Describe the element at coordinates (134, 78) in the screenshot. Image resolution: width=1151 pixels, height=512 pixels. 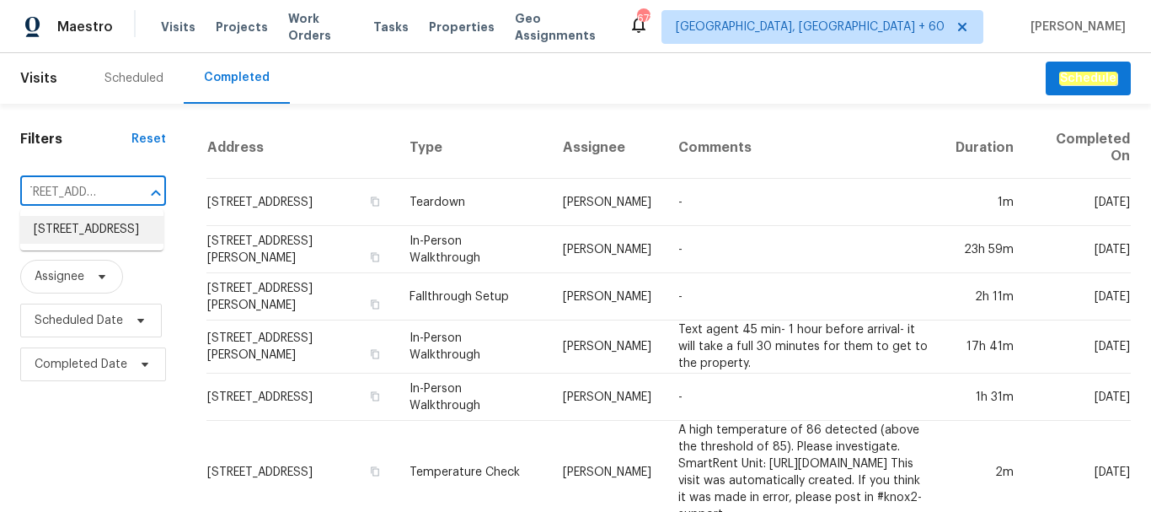
I see `div: Scheduled` at that location.